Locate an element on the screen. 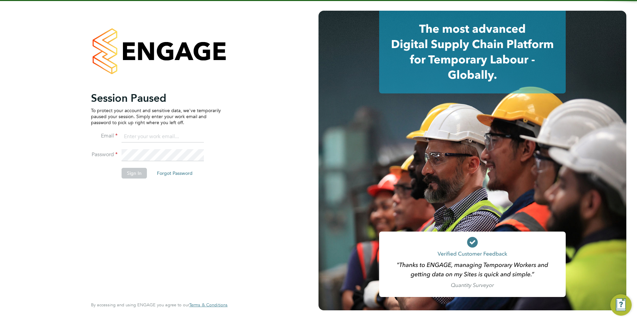  button: Forgot Password is located at coordinates (175, 173).